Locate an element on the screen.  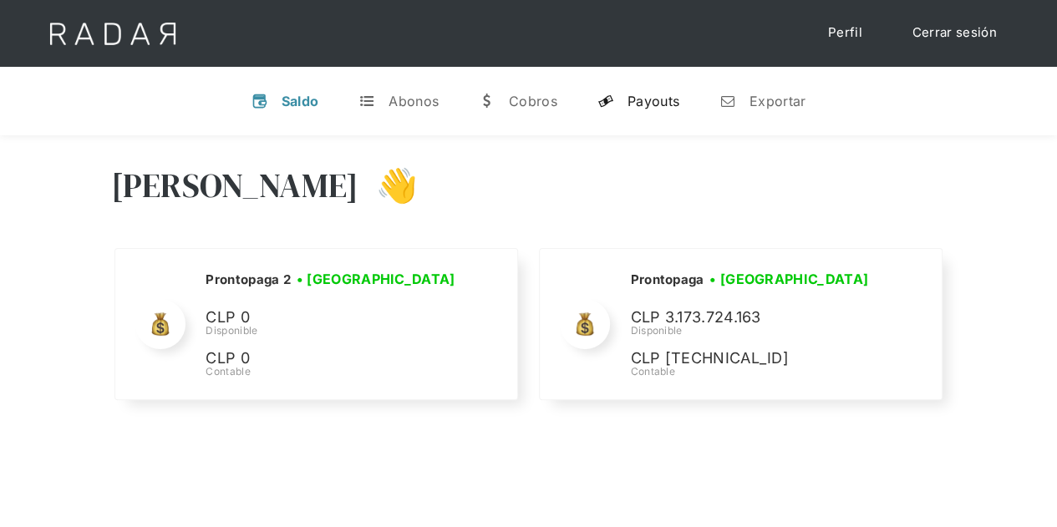
div: n is located at coordinates (728, 101).